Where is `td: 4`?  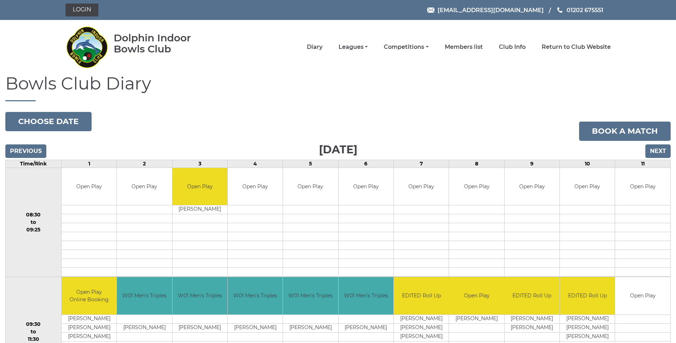 td: 4 is located at coordinates (255, 164).